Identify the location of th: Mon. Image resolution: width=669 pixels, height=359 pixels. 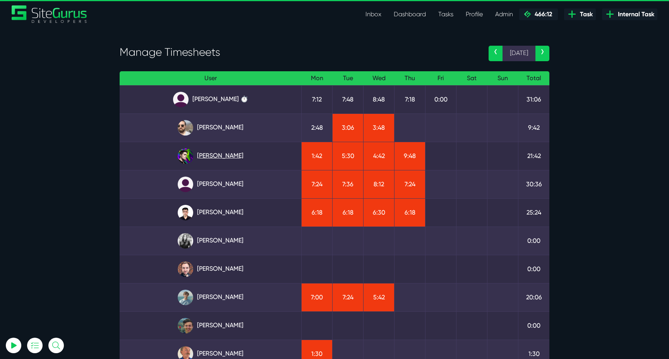
(317, 78).